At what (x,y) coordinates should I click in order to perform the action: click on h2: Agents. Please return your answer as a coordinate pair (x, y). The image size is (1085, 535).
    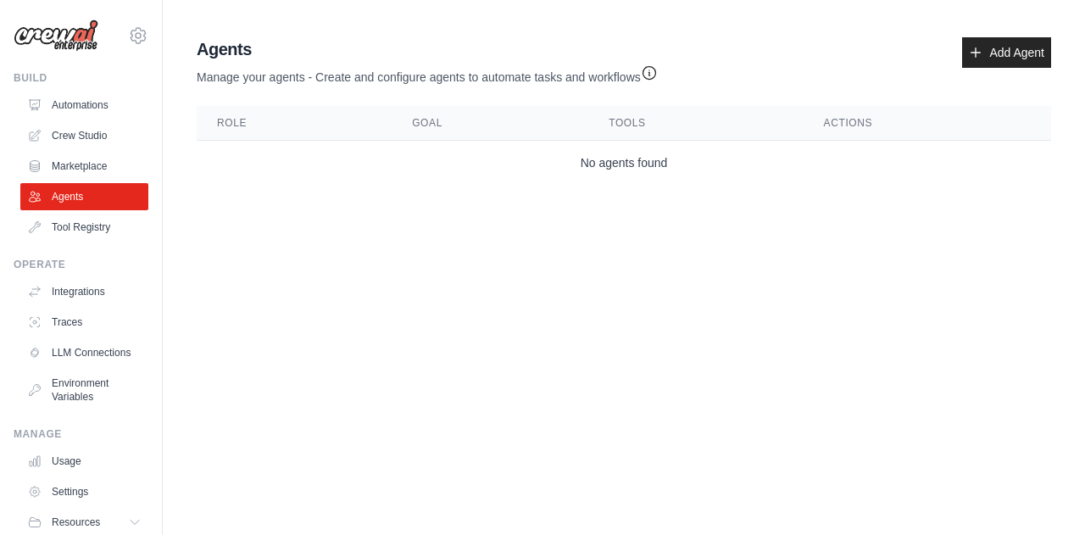
    Looking at the image, I should click on (427, 49).